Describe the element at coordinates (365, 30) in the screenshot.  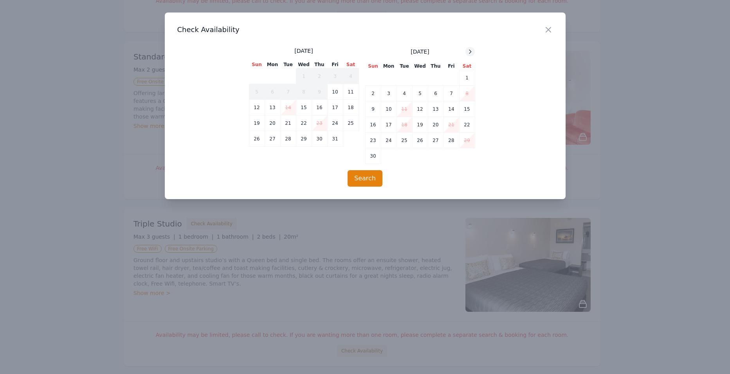
I see `h3: Check Availability` at that location.